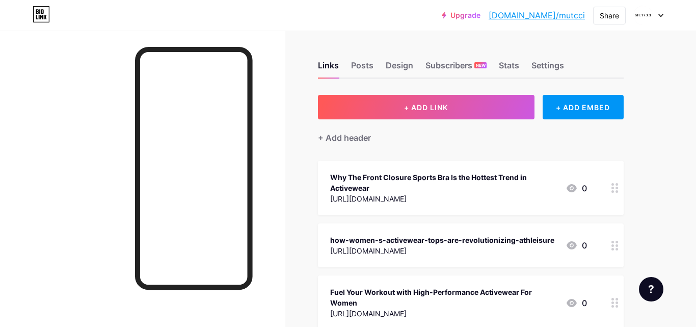 Image resolution: width=696 pixels, height=327 pixels. I want to click on div: Why The Front Closure Sports Bra Is the Hottest Trend in Activewear, so click(444, 182).